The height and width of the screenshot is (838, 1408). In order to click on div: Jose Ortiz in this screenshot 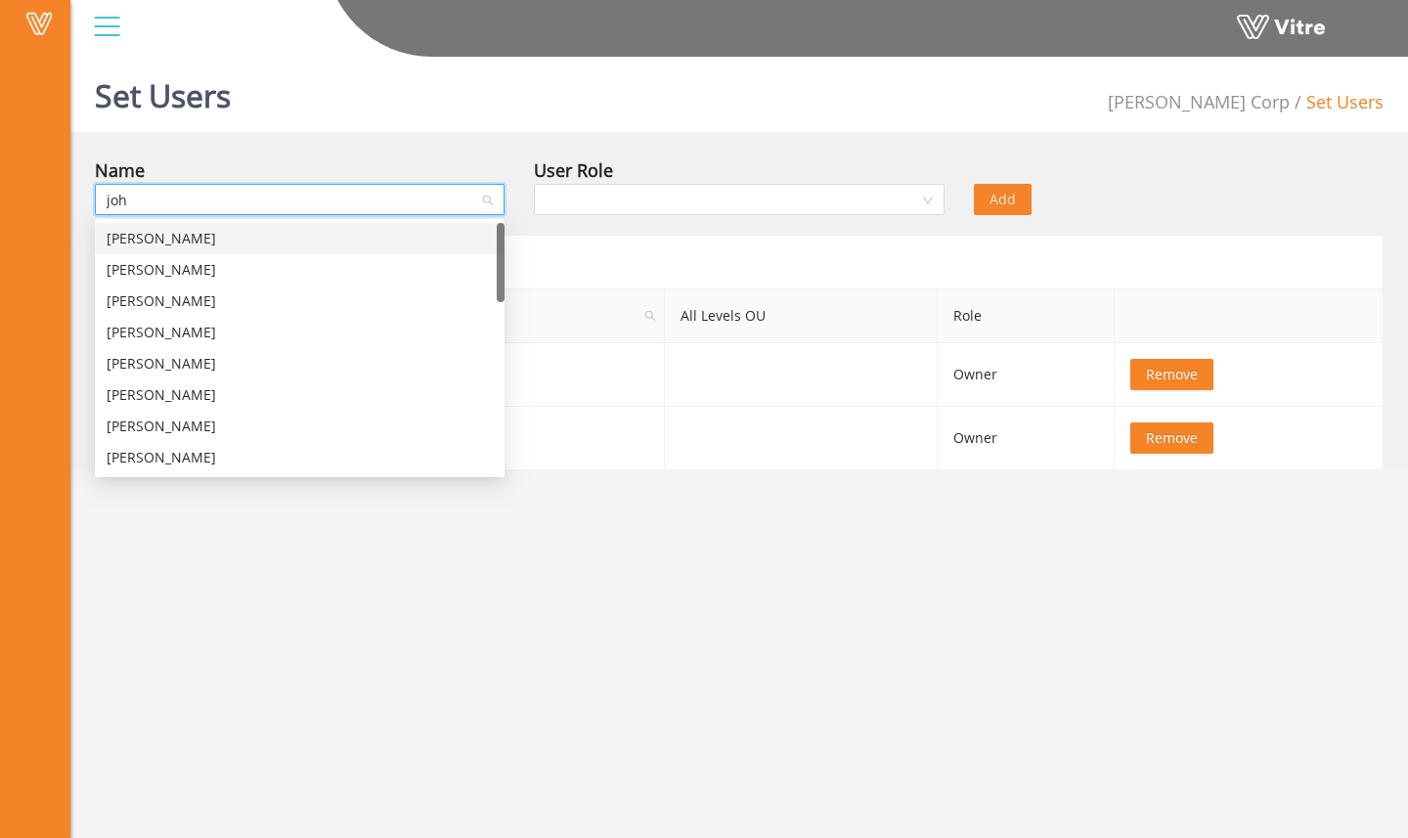, I will do `click(299, 426)`.